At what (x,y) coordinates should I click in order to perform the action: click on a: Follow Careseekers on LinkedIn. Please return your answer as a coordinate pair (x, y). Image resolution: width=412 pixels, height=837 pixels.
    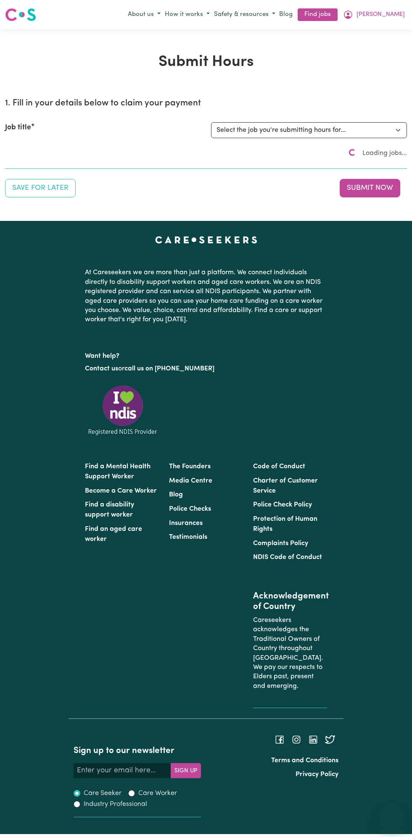
    Looking at the image, I should click on (313, 740).